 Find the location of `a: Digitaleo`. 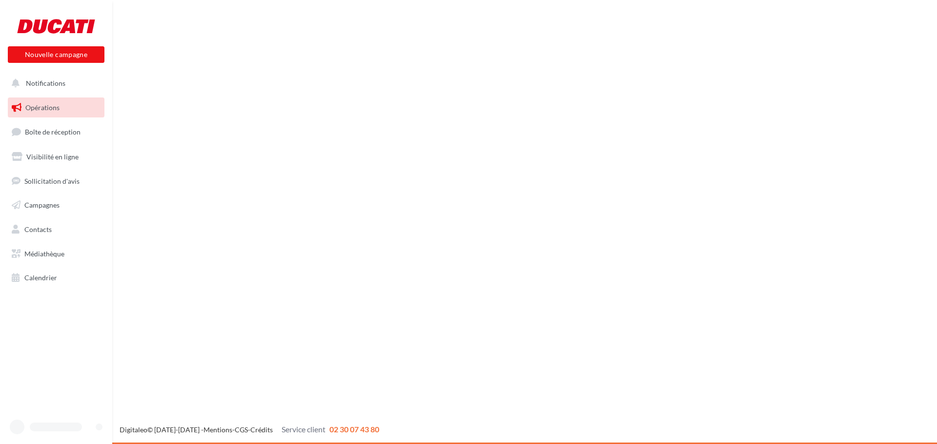

a: Digitaleo is located at coordinates (133, 430).